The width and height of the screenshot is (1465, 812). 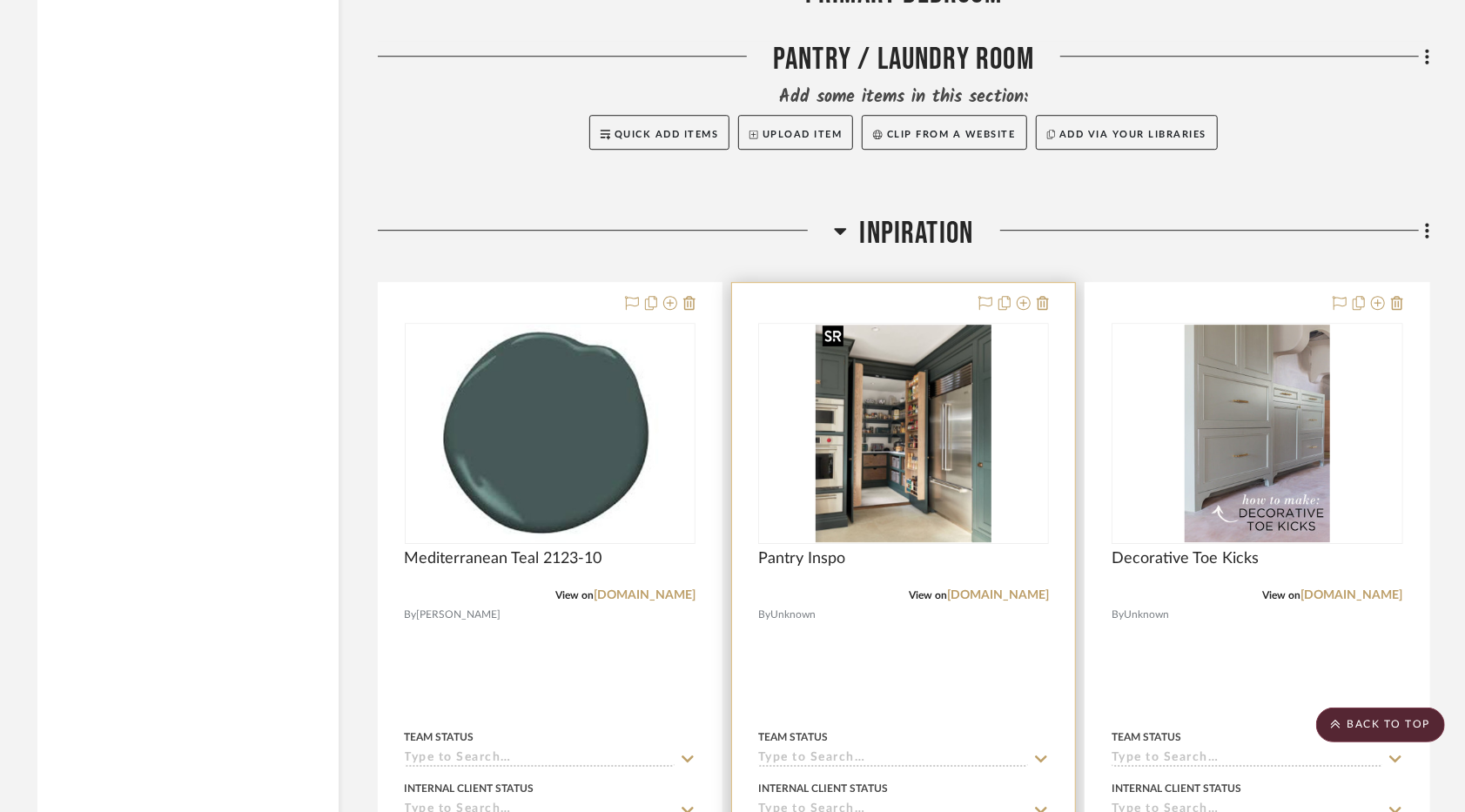 What do you see at coordinates (903, 97) in the screenshot?
I see `div: Add some items in this section:` at bounding box center [903, 97].